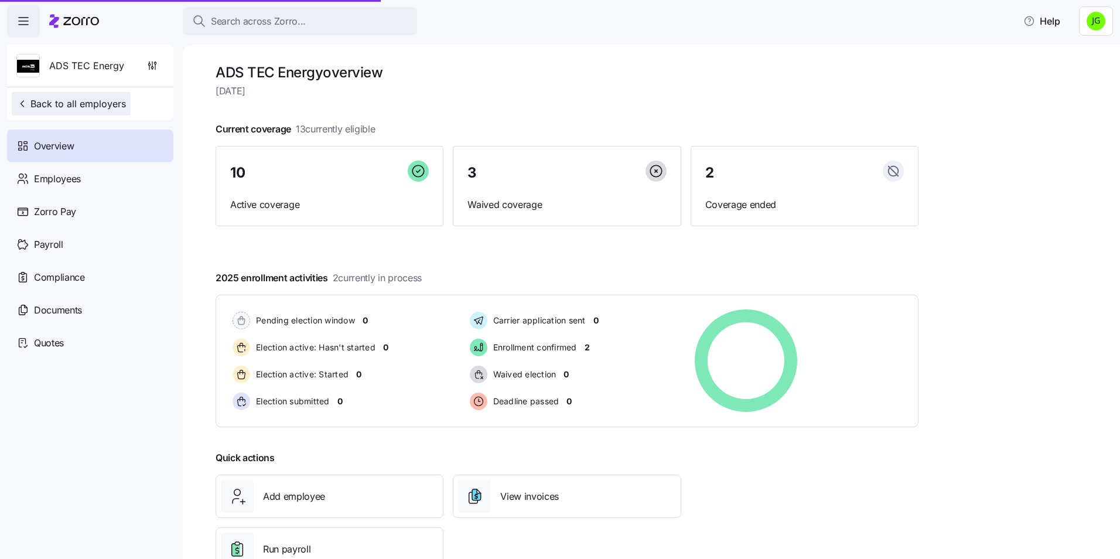 This screenshot has width=1120, height=559. Describe the element at coordinates (336, 129) in the screenshot. I see `span: 13 currently eligible` at that location.